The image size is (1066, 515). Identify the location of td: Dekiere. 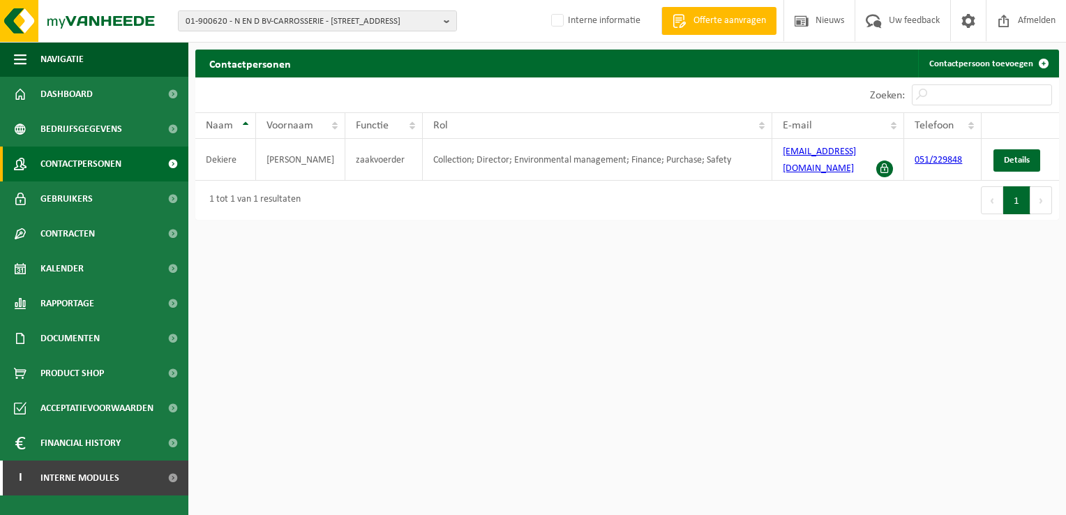
(225, 160).